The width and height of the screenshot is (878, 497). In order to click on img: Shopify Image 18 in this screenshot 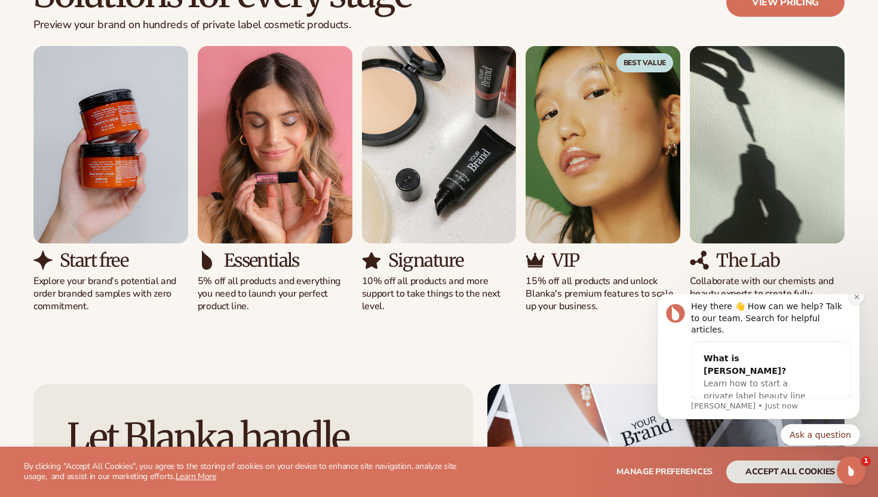, I will do `click(767, 145)`.